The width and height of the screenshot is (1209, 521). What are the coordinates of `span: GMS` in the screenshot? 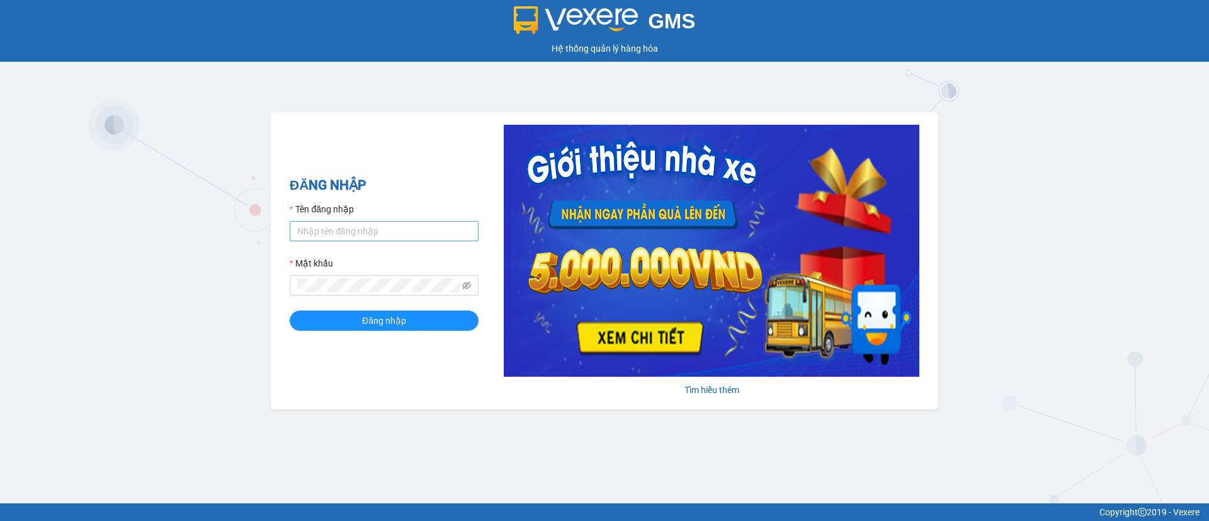 It's located at (671, 21).